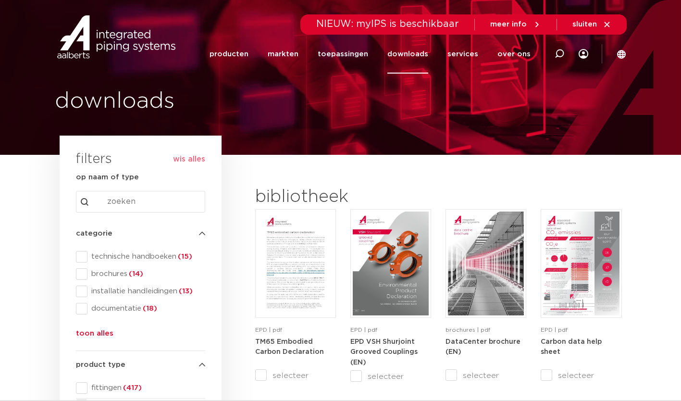 This screenshot has width=681, height=401. I want to click on span: installatie handleidingen, so click(146, 291).